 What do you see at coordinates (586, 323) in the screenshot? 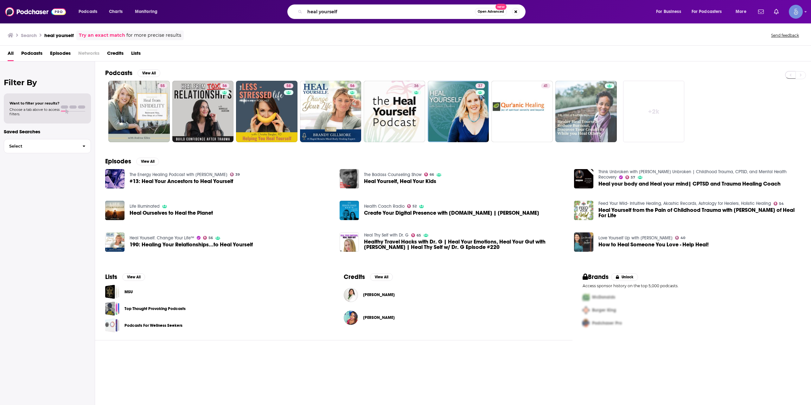
I see `img: Third Pro Logo` at bounding box center [586, 323].